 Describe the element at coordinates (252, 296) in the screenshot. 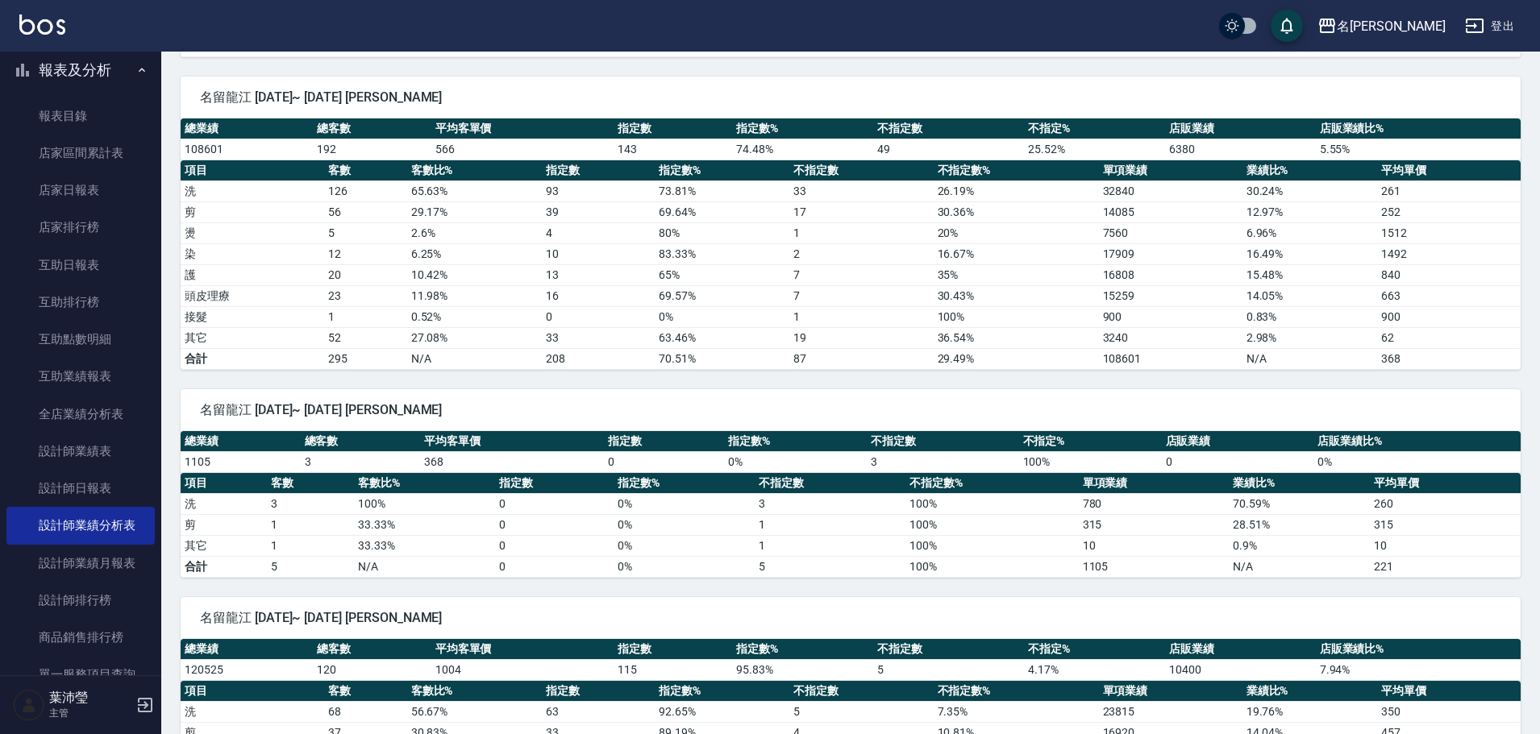

I see `td: 頭皮理療` at that location.